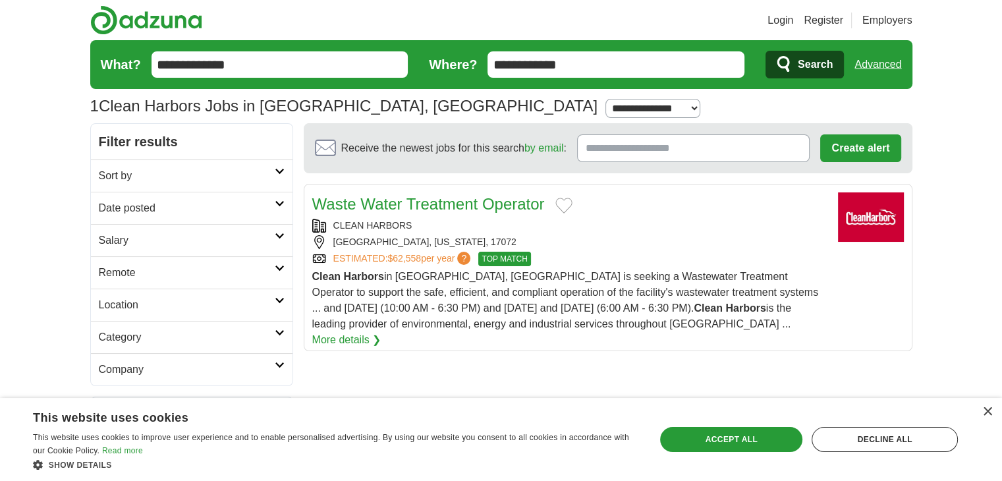 This screenshot has width=1002, height=481. What do you see at coordinates (192, 175) in the screenshot?
I see `a: Sort by` at bounding box center [192, 175].